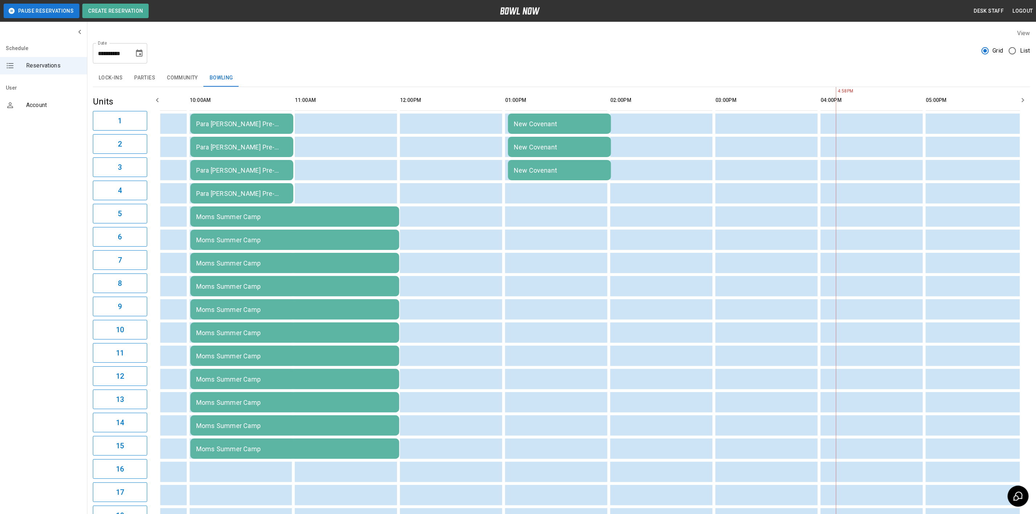 This screenshot has height=514, width=1036. Describe the element at coordinates (54, 66) in the screenshot. I see `span: Reservations` at that location.